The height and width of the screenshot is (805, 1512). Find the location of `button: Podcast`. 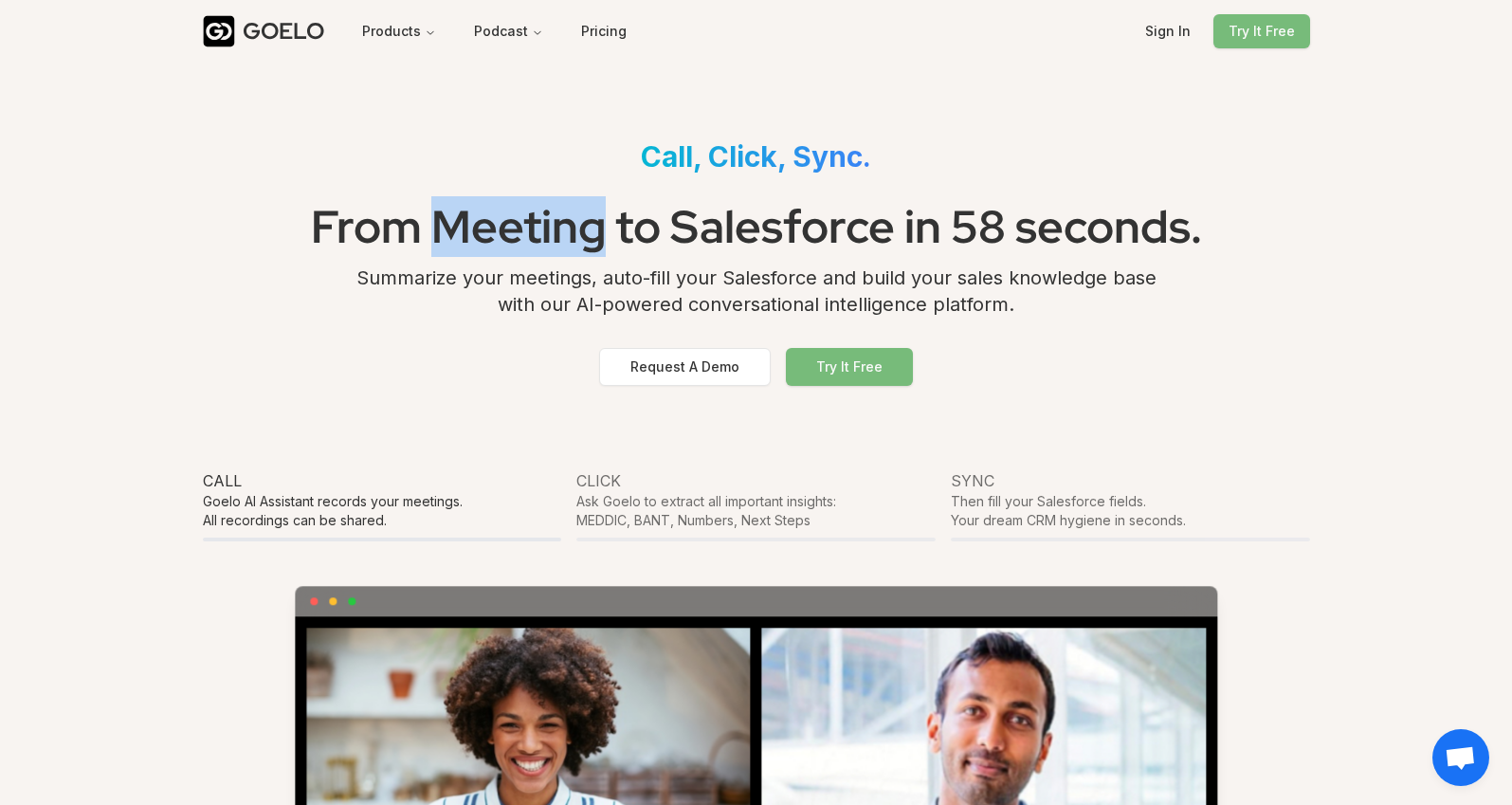

button: Podcast is located at coordinates (508, 31).